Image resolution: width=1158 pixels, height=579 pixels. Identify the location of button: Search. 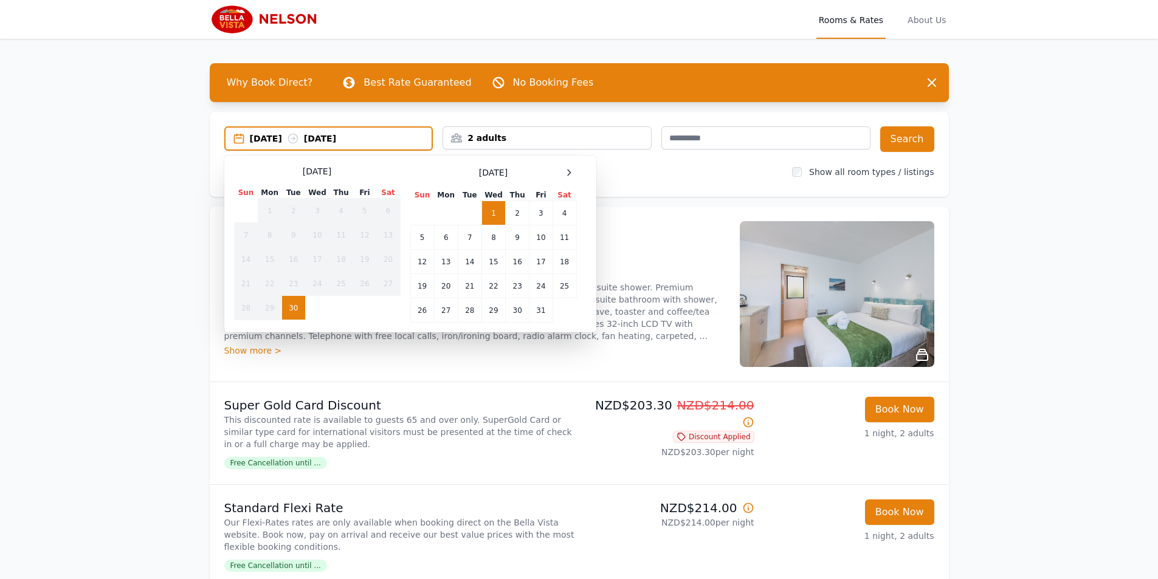
(907, 139).